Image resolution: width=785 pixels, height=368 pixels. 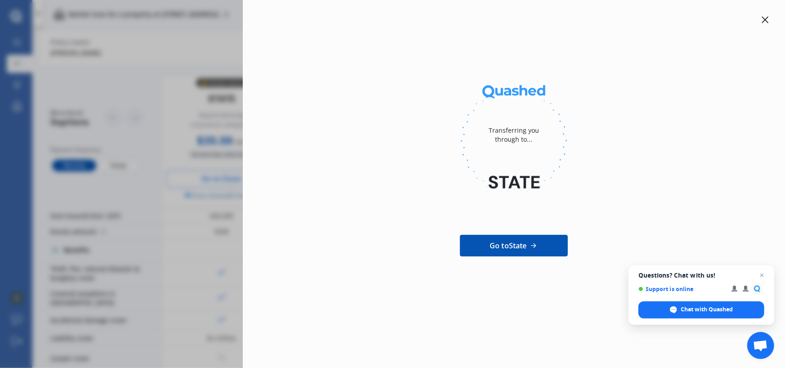 What do you see at coordinates (682, 289) in the screenshot?
I see `span: Support is online` at bounding box center [682, 289].